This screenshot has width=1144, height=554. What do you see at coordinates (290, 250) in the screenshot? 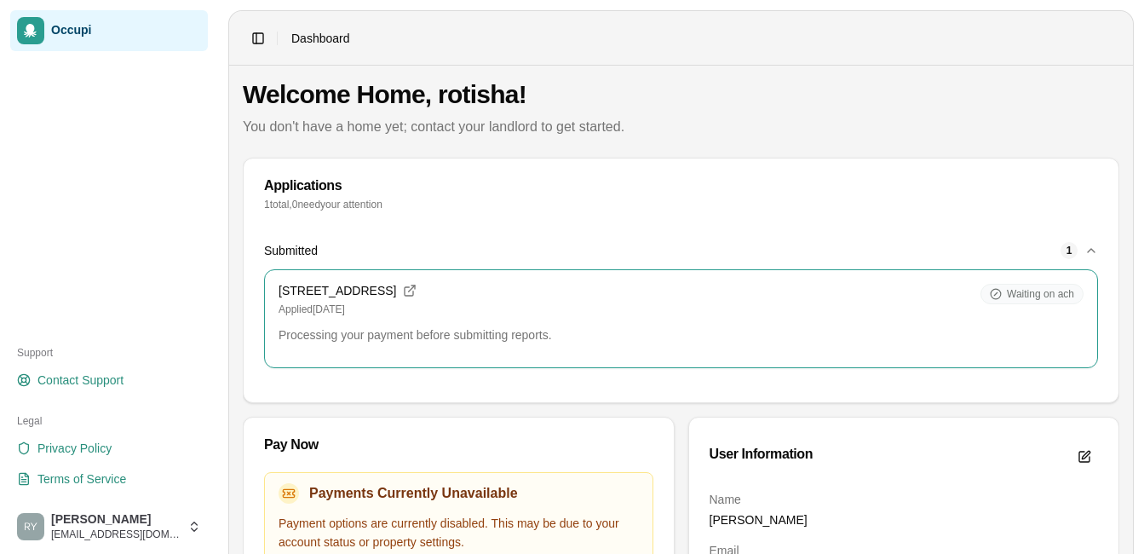
I see `span: Submitted` at bounding box center [290, 250].